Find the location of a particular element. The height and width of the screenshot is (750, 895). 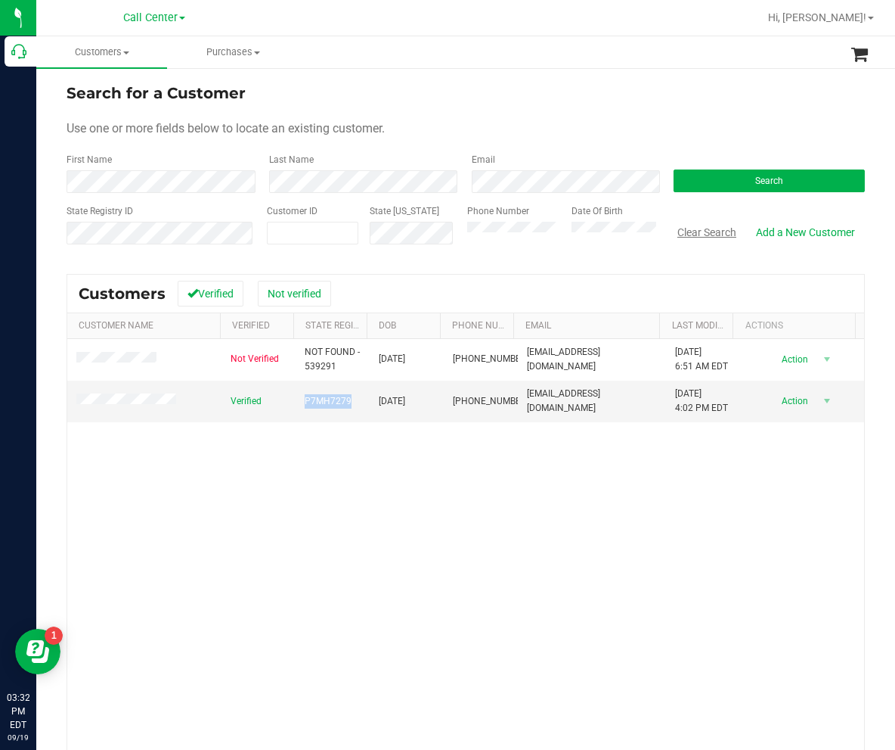

a: Phone Number is located at coordinates (487, 325).